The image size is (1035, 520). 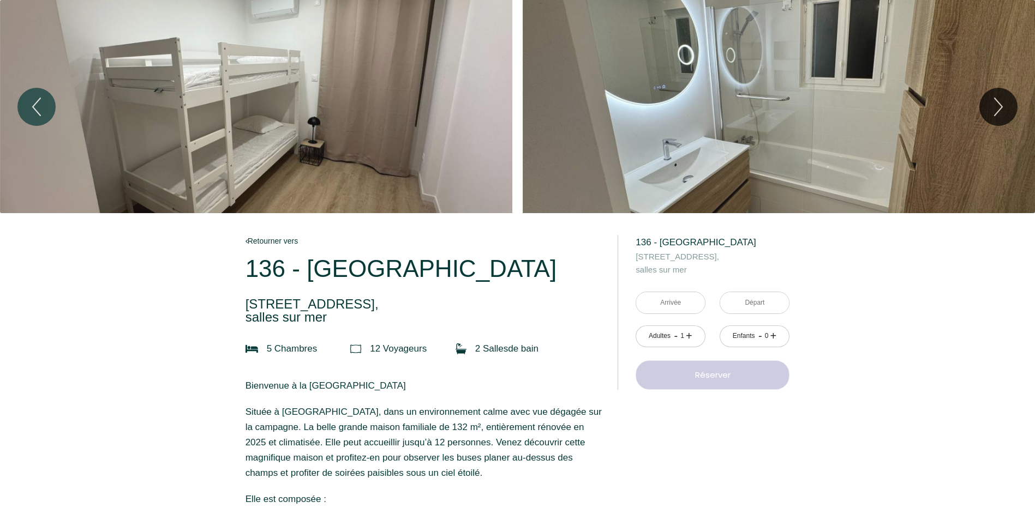 I want to click on p: Elle est composée :, so click(x=424, y=500).